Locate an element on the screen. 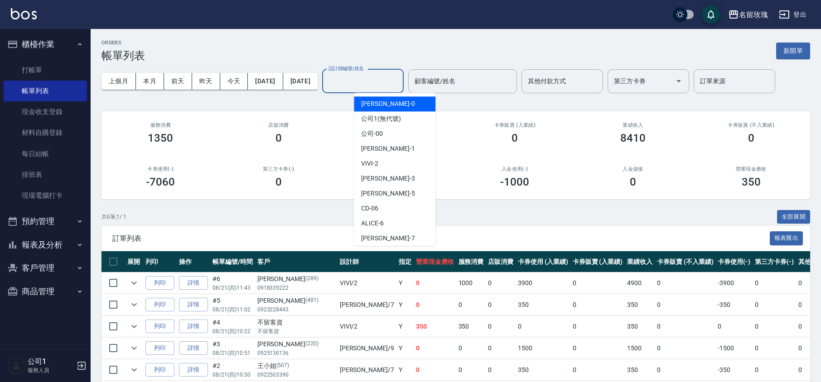 The width and height of the screenshot is (821, 382). p: 共 6 筆, 1 / 1 is located at coordinates (114, 217).